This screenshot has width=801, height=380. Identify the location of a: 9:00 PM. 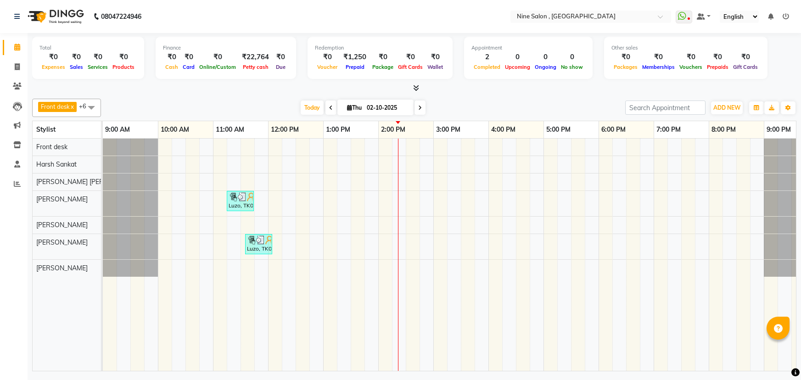
(778, 129).